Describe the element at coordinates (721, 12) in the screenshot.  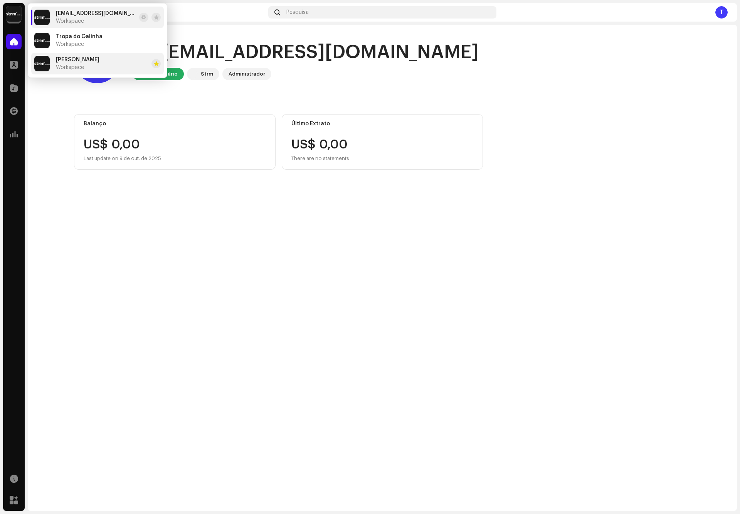
I see `div: T` at that location.